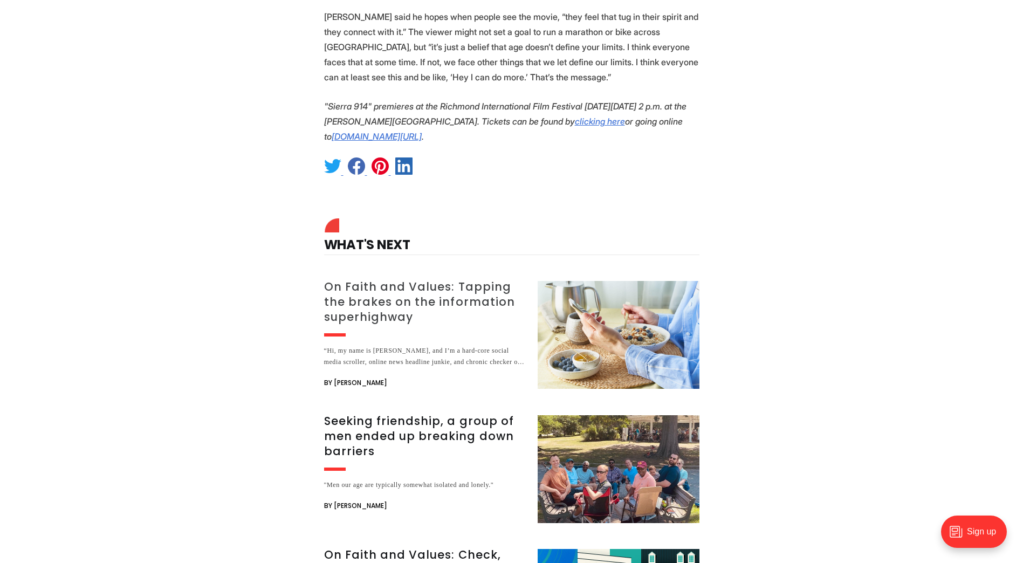  I want to click on a: Seeking friendship, a group of men ended up breaking down barriers "Men our age are typically som..., so click(512, 469).